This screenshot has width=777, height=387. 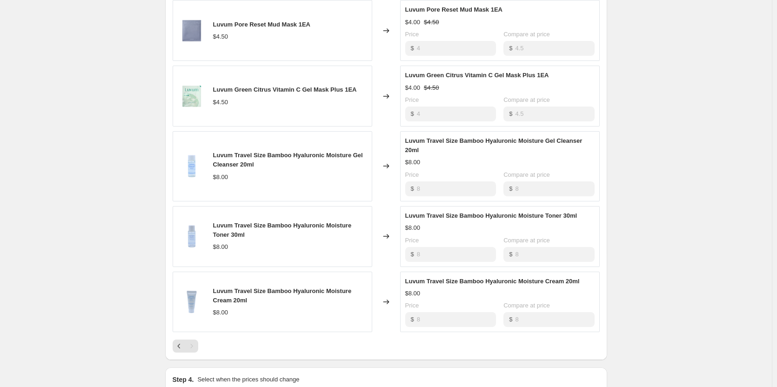 What do you see at coordinates (248, 380) in the screenshot?
I see `p: Select when the prices should change` at bounding box center [248, 380].